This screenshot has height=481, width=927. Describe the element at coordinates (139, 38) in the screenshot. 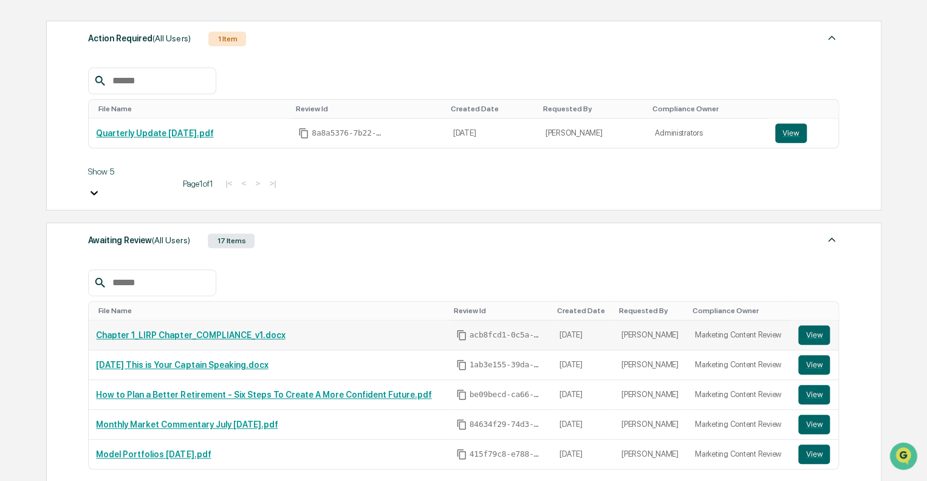

I see `div: Action Required` at that location.